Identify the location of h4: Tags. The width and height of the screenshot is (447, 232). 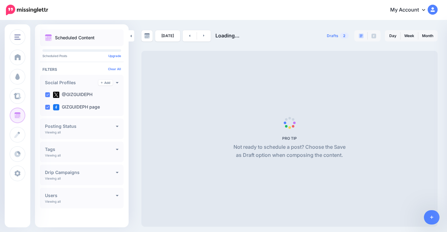
(80, 150).